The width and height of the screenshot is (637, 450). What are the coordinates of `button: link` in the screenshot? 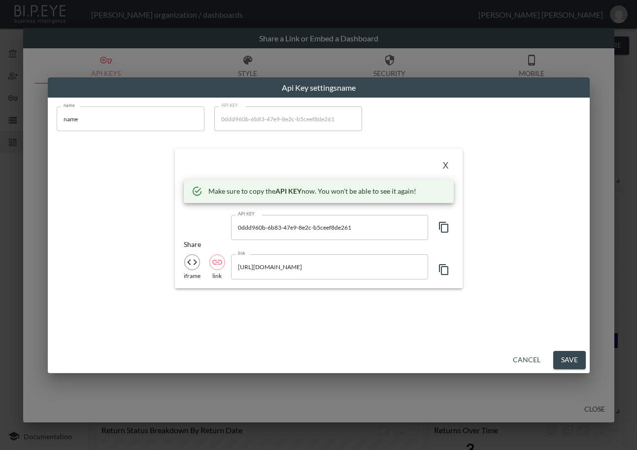 It's located at (217, 262).